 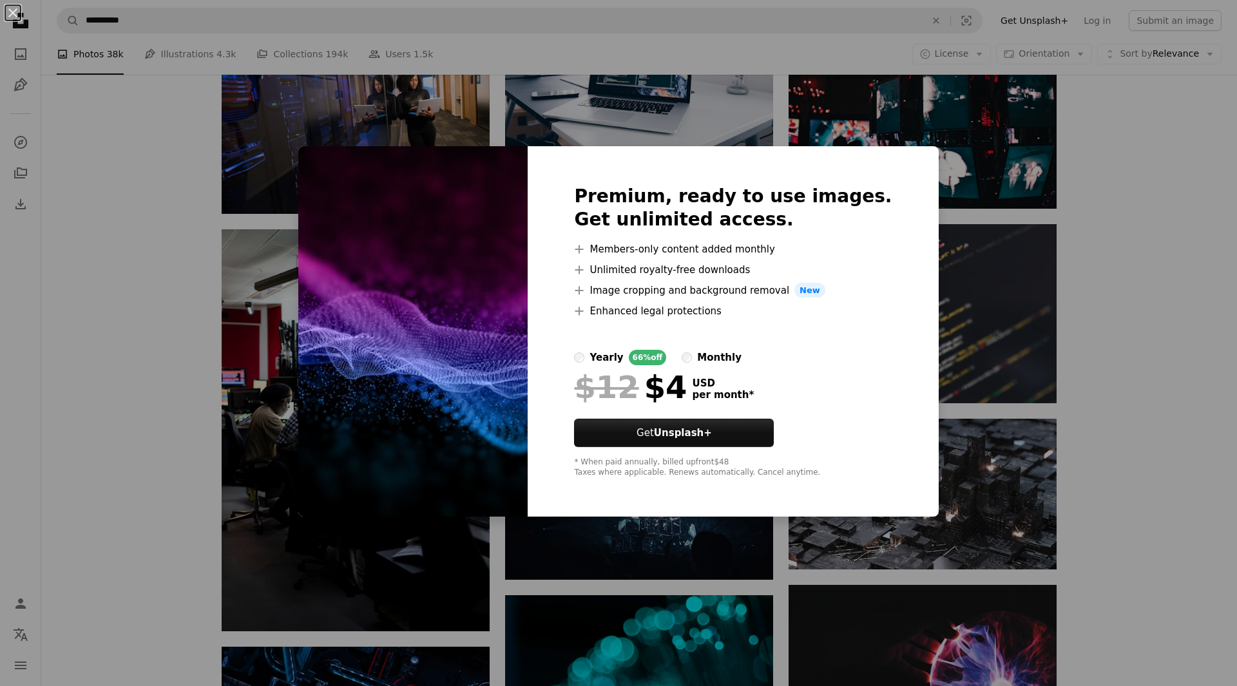 I want to click on span: $12, so click(x=606, y=387).